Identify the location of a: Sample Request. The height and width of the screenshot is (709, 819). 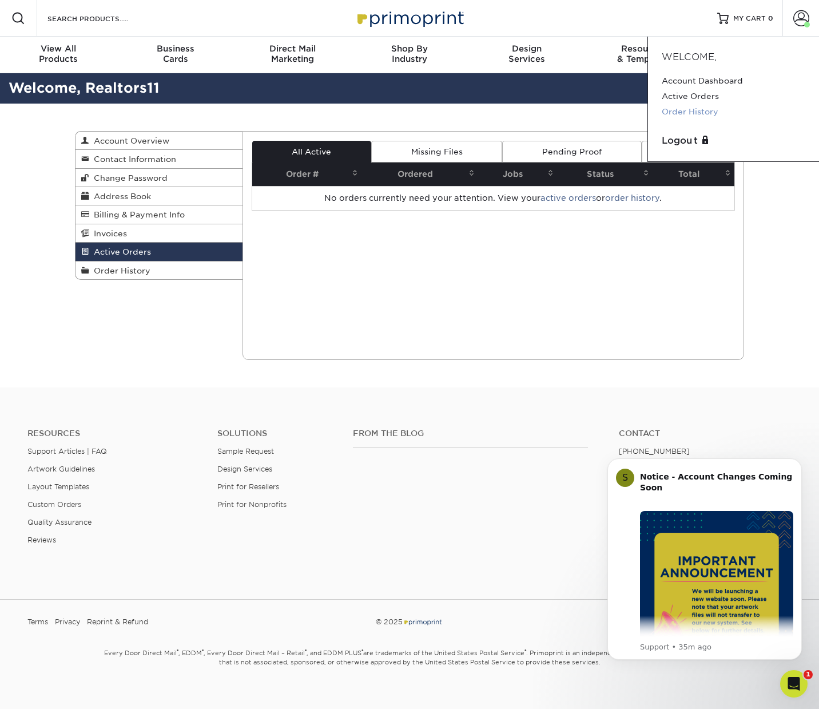
(245, 451).